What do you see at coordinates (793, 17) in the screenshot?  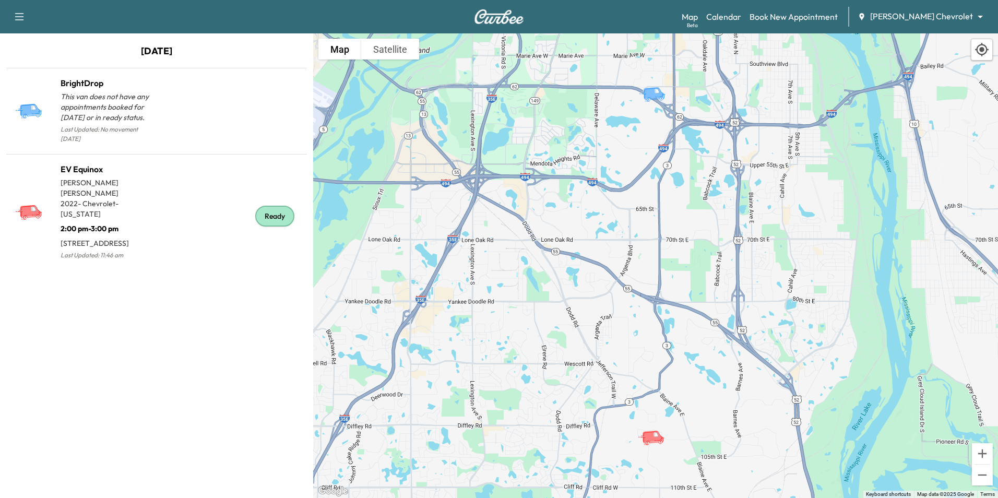 I see `a: Book New Appointment` at bounding box center [793, 17].